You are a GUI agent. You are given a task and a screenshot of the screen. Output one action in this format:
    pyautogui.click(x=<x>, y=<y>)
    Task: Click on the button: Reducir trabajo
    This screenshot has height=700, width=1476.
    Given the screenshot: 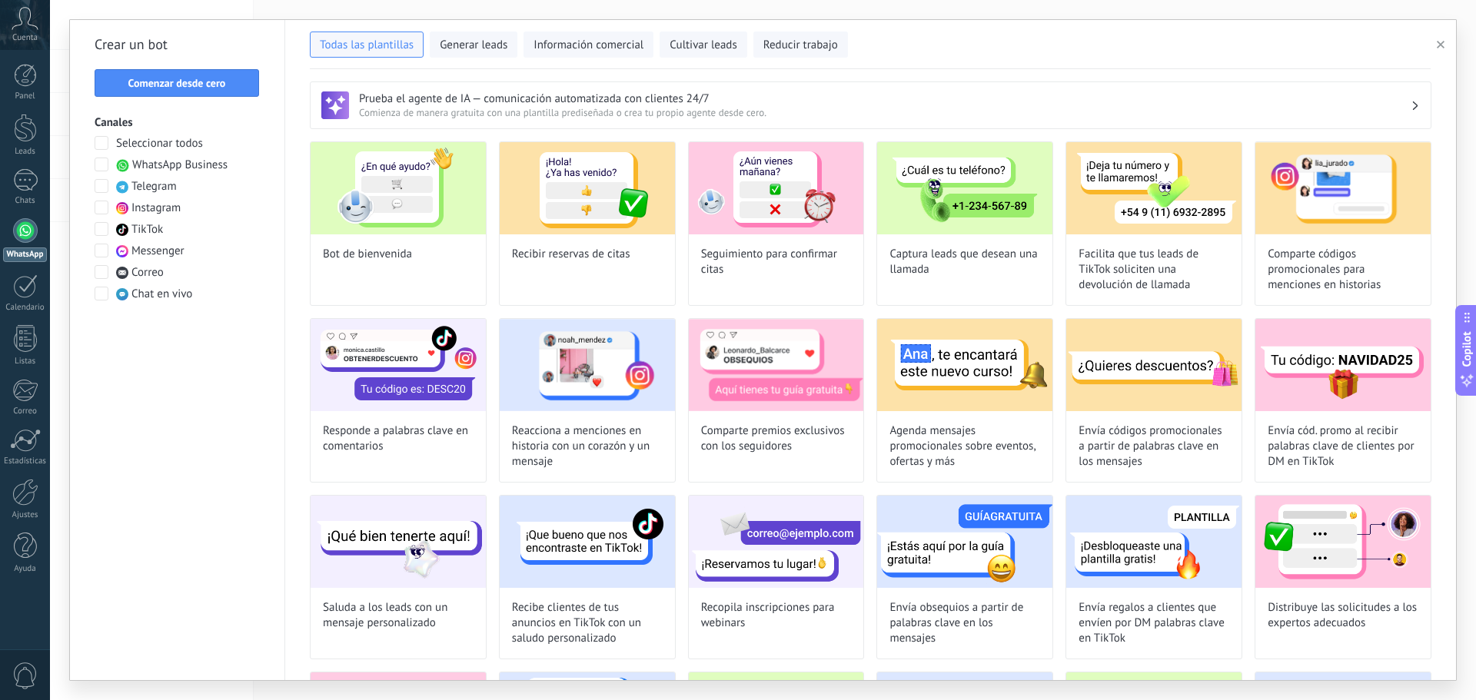 What is the action you would take?
    pyautogui.click(x=800, y=45)
    